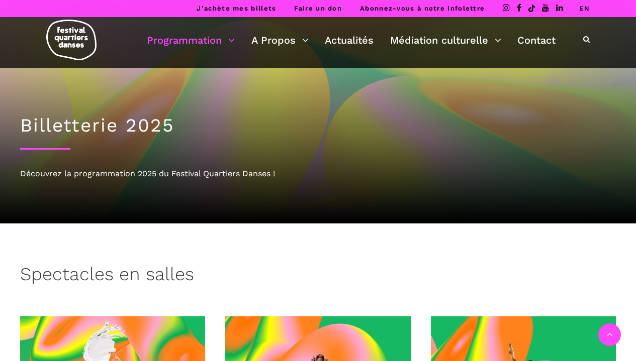  I want to click on a: Faire un don, so click(318, 8).